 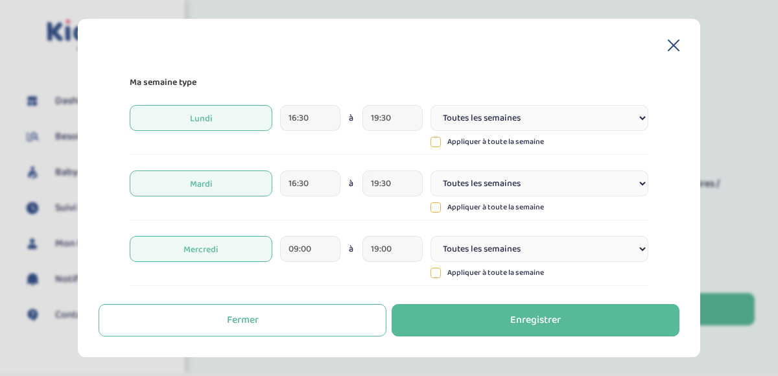 What do you see at coordinates (201, 118) in the screenshot?
I see `span: Lundi` at bounding box center [201, 118].